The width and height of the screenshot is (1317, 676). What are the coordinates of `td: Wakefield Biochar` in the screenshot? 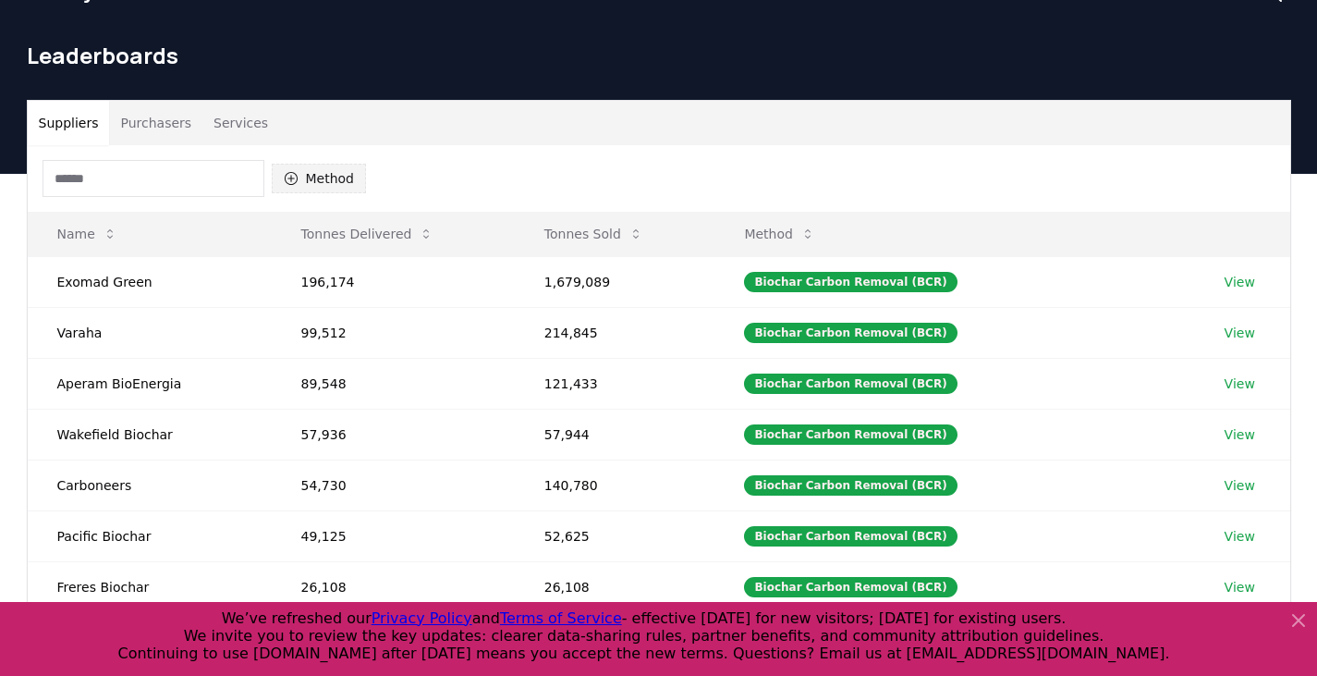 It's located at (150, 433).